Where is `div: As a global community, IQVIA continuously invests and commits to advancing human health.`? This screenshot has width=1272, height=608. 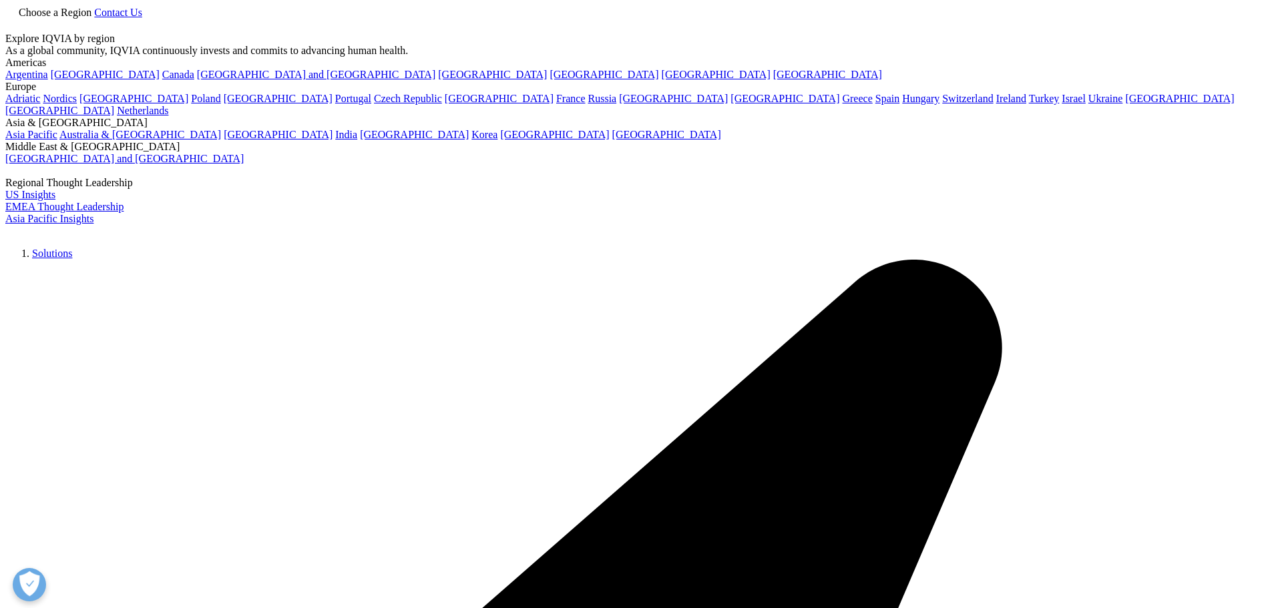 div: As a global community, IQVIA continuously invests and commits to advancing human health. is located at coordinates (636, 51).